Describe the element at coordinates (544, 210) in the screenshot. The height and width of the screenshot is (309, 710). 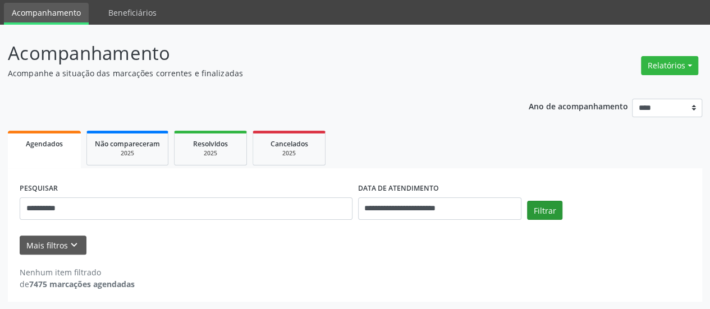
I see `button: Filtrar` at that location.